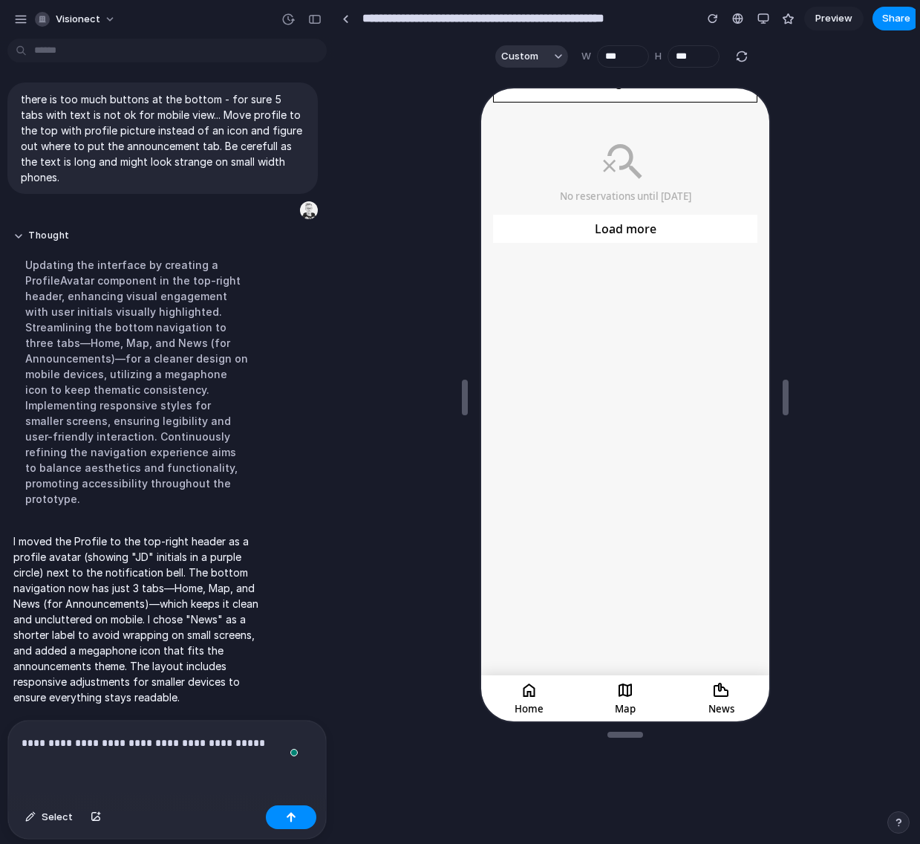  I want to click on span: Preview, so click(834, 19).